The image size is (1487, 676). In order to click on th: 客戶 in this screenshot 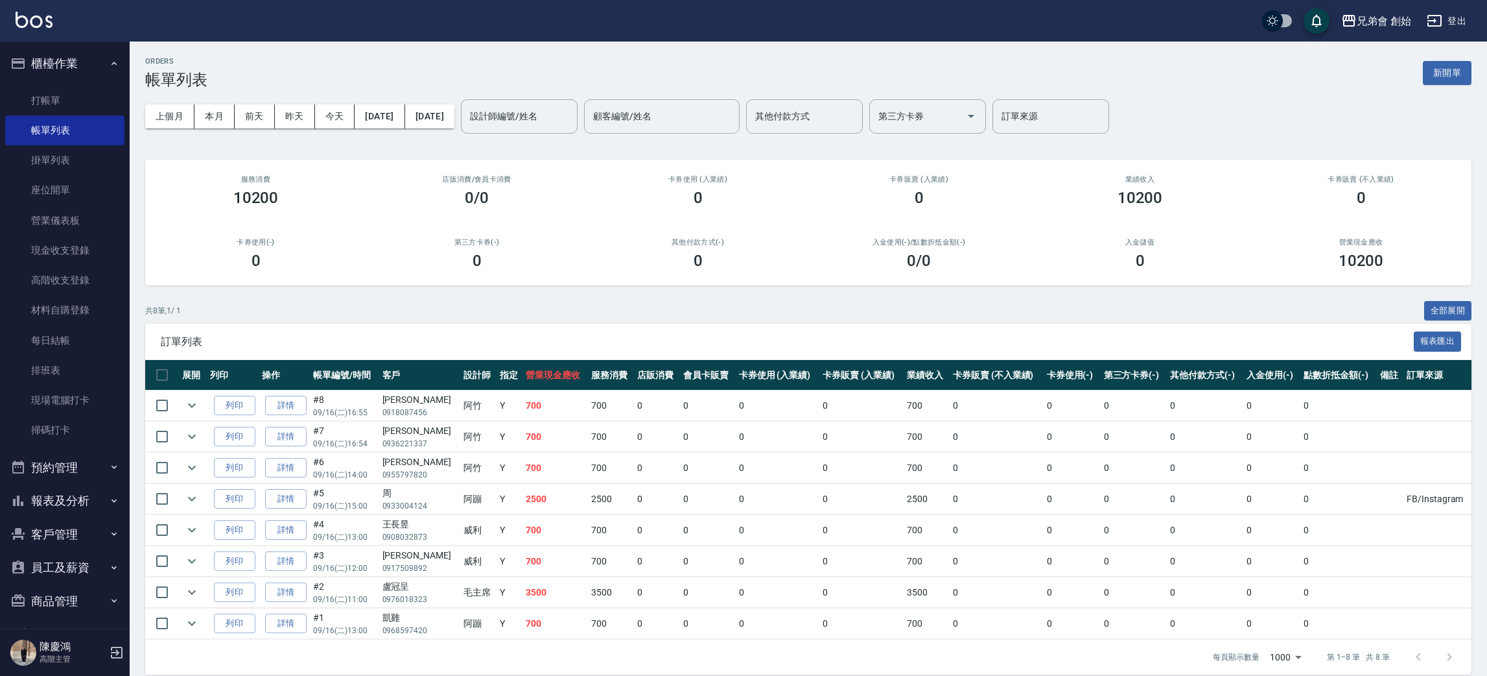, I will do `click(419, 375)`.